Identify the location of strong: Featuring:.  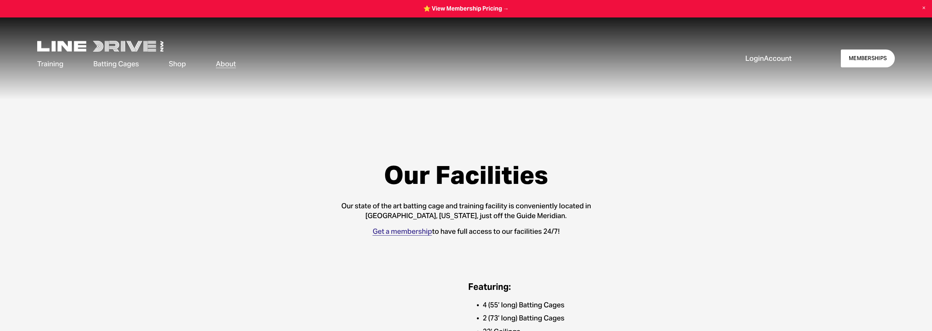
(489, 287).